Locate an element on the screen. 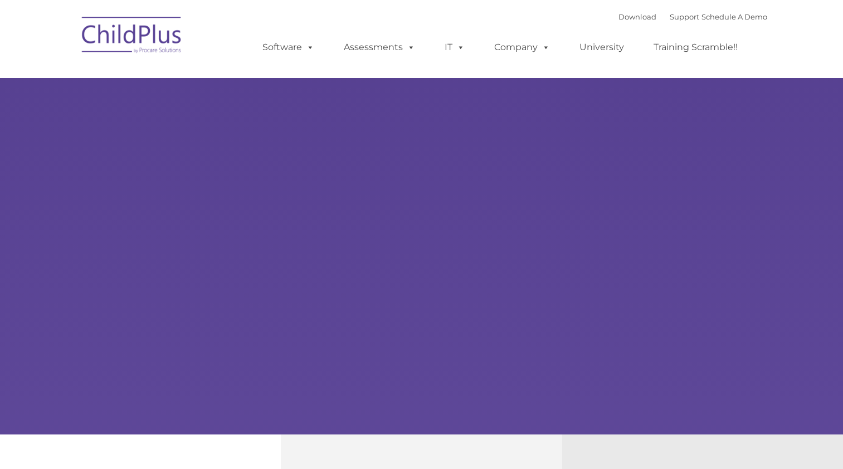  a: Software is located at coordinates (288, 47).